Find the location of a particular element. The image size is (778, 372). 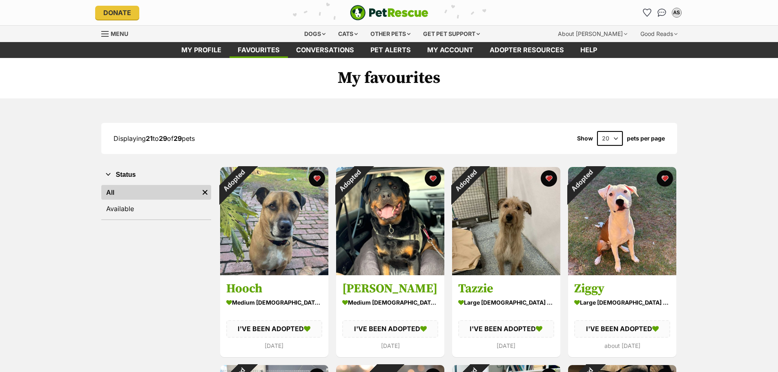

a: PetRescue is located at coordinates (389, 13).